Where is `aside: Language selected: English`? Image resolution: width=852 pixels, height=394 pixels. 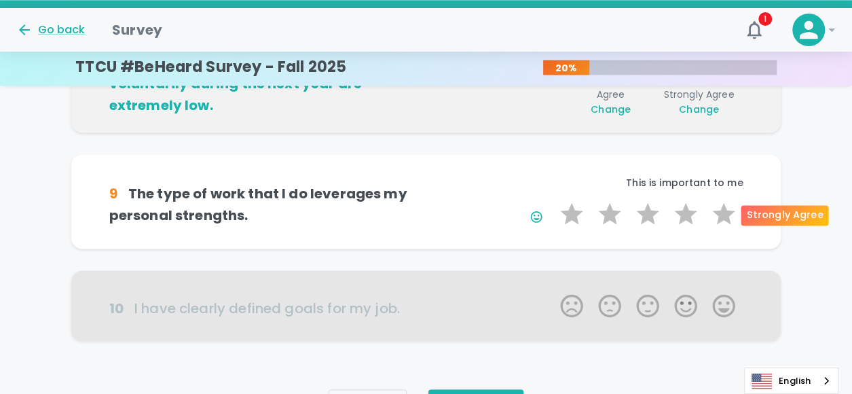
aside: Language selected: English is located at coordinates (790, 380).